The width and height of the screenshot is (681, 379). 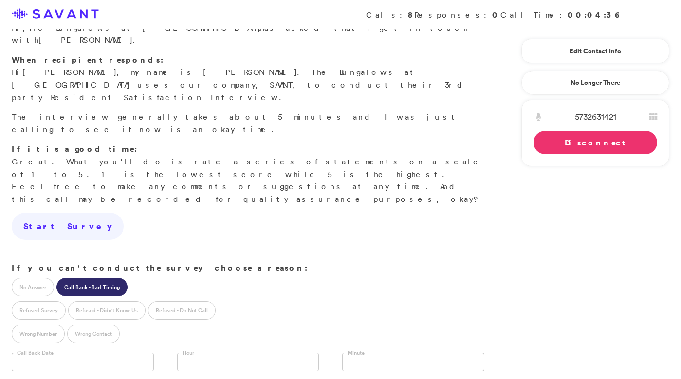 I want to click on label: No Answer, so click(x=33, y=287).